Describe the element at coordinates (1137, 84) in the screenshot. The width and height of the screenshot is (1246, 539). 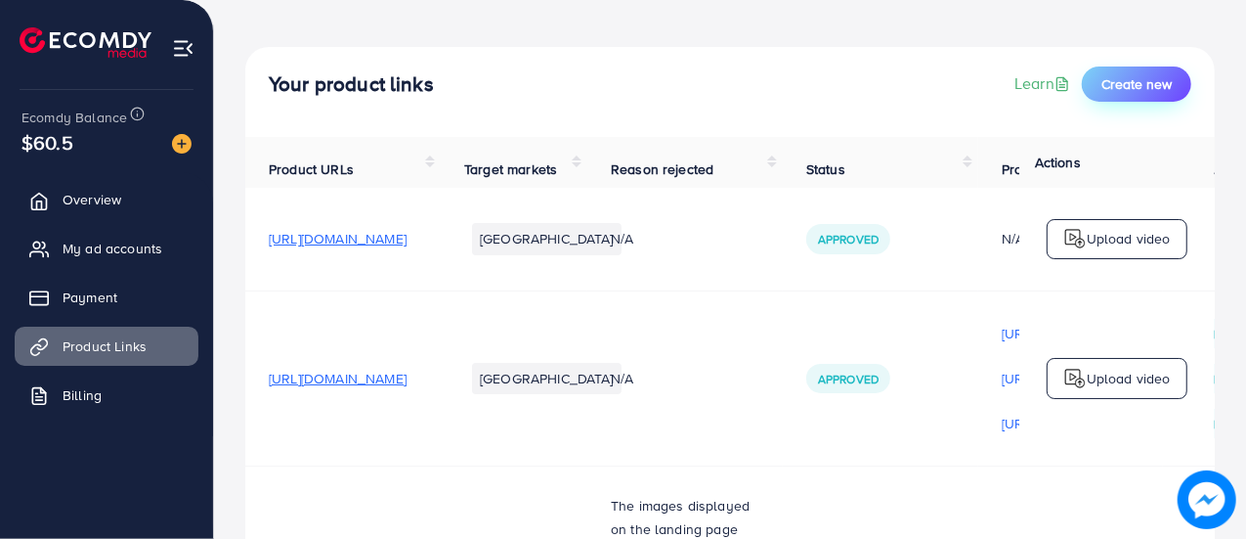
I see `button: Create new` at that location.